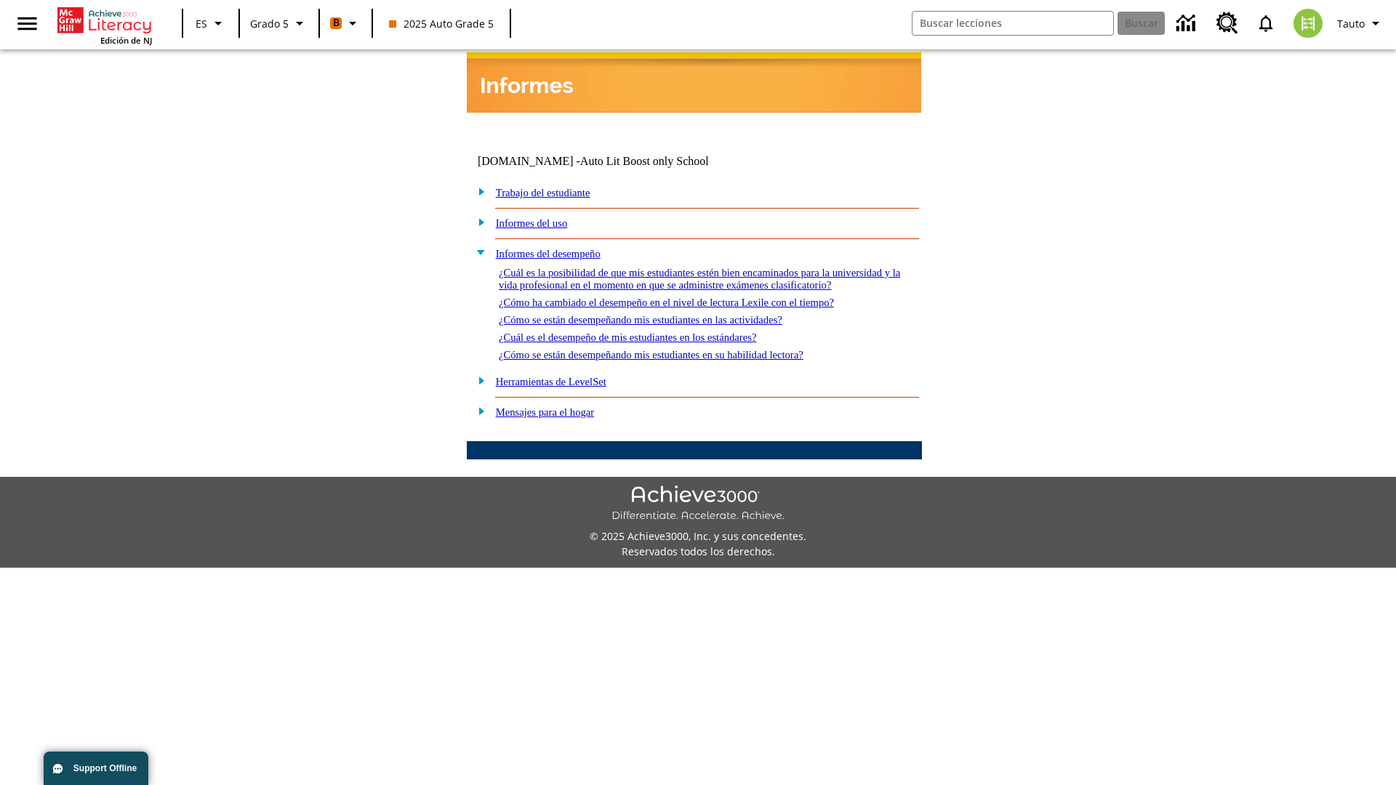 The width and height of the screenshot is (1396, 785). Describe the element at coordinates (1266, 23) in the screenshot. I see `a: Notificaciones` at that location.